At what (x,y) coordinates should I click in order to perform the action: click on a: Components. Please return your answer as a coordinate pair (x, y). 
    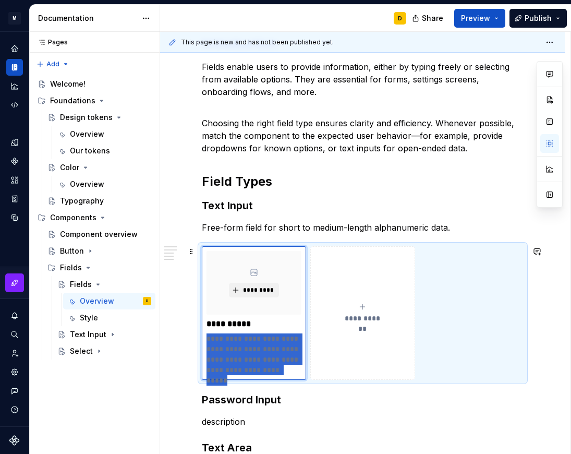
    Looking at the image, I should click on (15, 161).